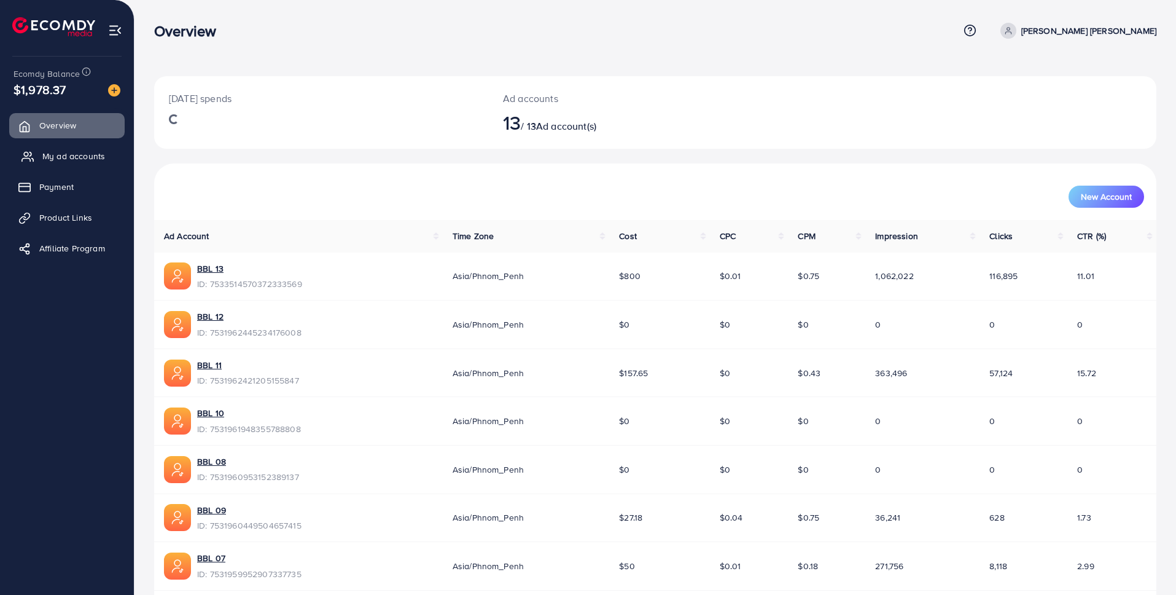 This screenshot has height=595, width=1176. I want to click on span: Impression, so click(897, 236).